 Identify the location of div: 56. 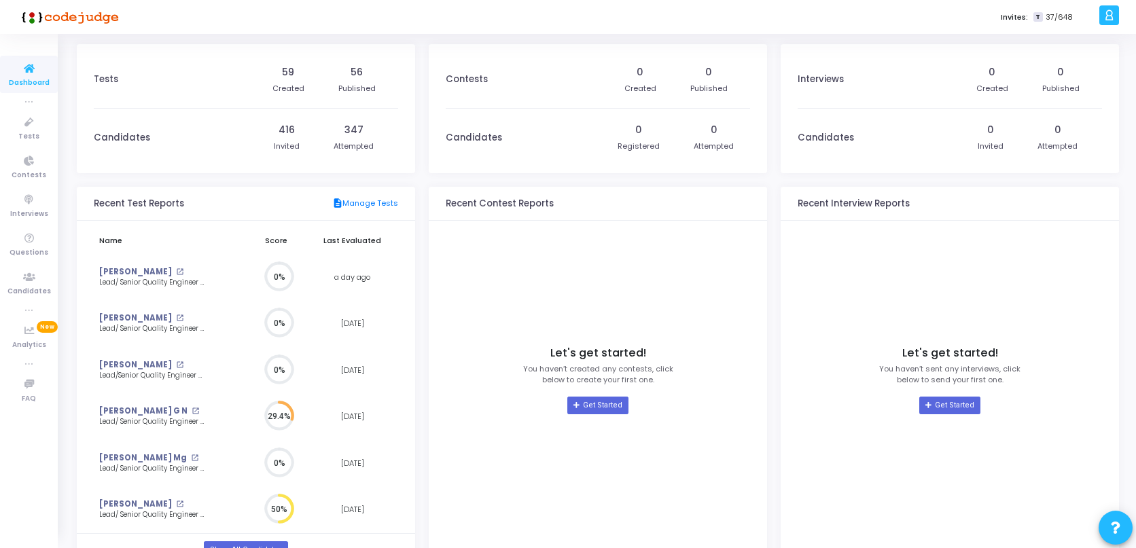
(357, 72).